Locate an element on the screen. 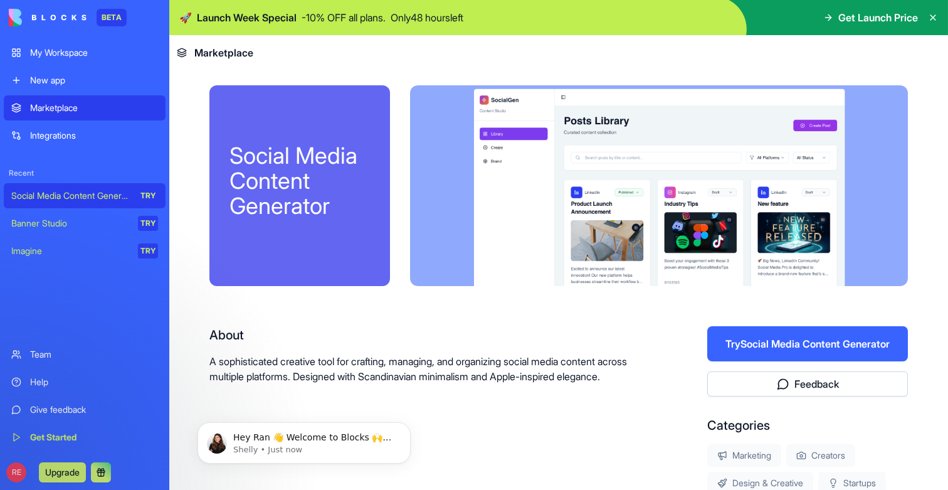 Image resolution: width=948 pixels, height=490 pixels. div: Marketing is located at coordinates (744, 455).